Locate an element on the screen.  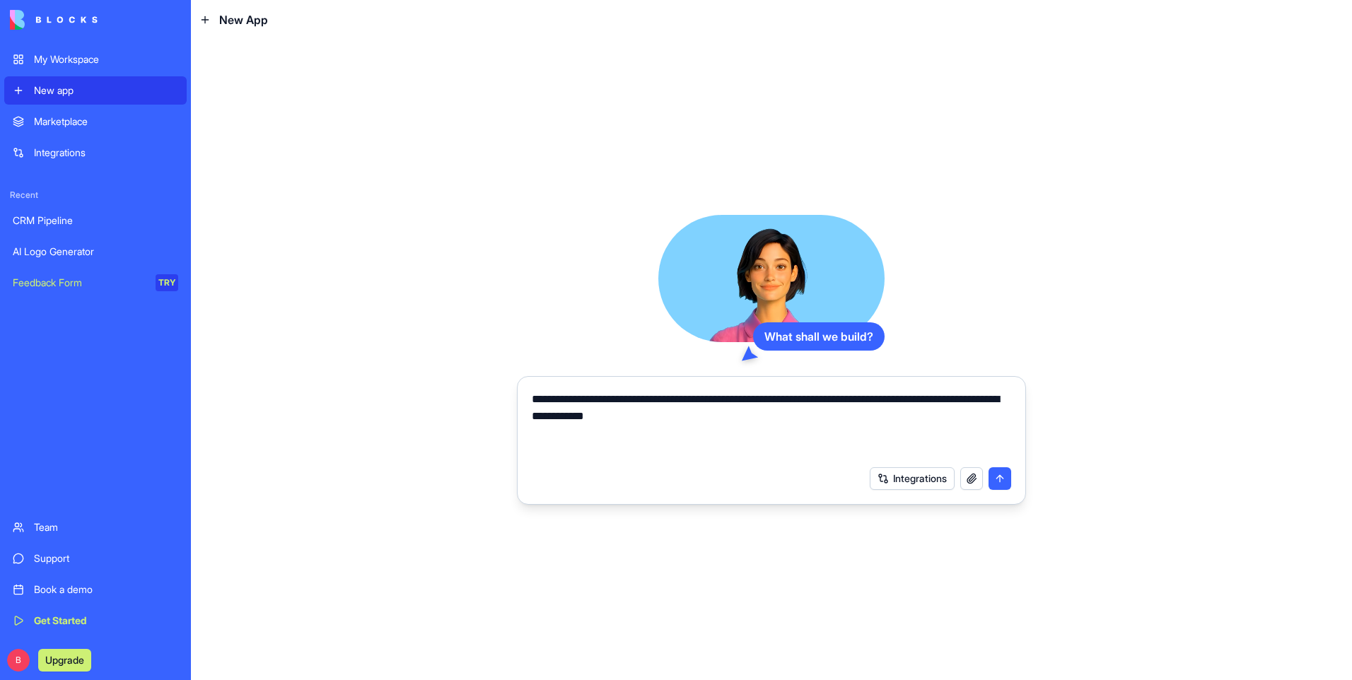
a: Support is located at coordinates (95, 559).